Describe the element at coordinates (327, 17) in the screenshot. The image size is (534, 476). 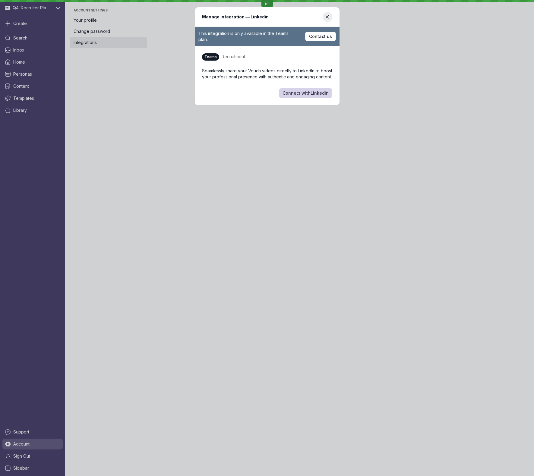
I see `button: Close modal` at that location.